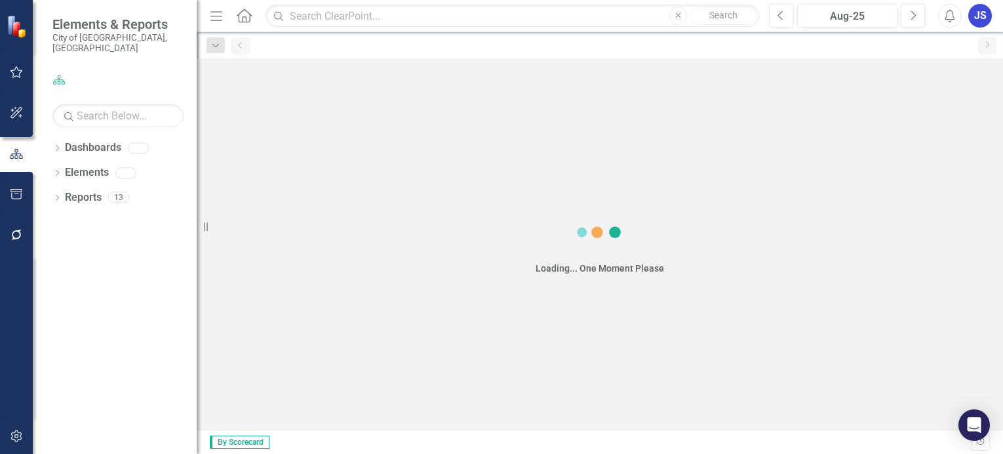 The height and width of the screenshot is (454, 1003). What do you see at coordinates (847, 16) in the screenshot?
I see `button: Aug-25` at bounding box center [847, 16].